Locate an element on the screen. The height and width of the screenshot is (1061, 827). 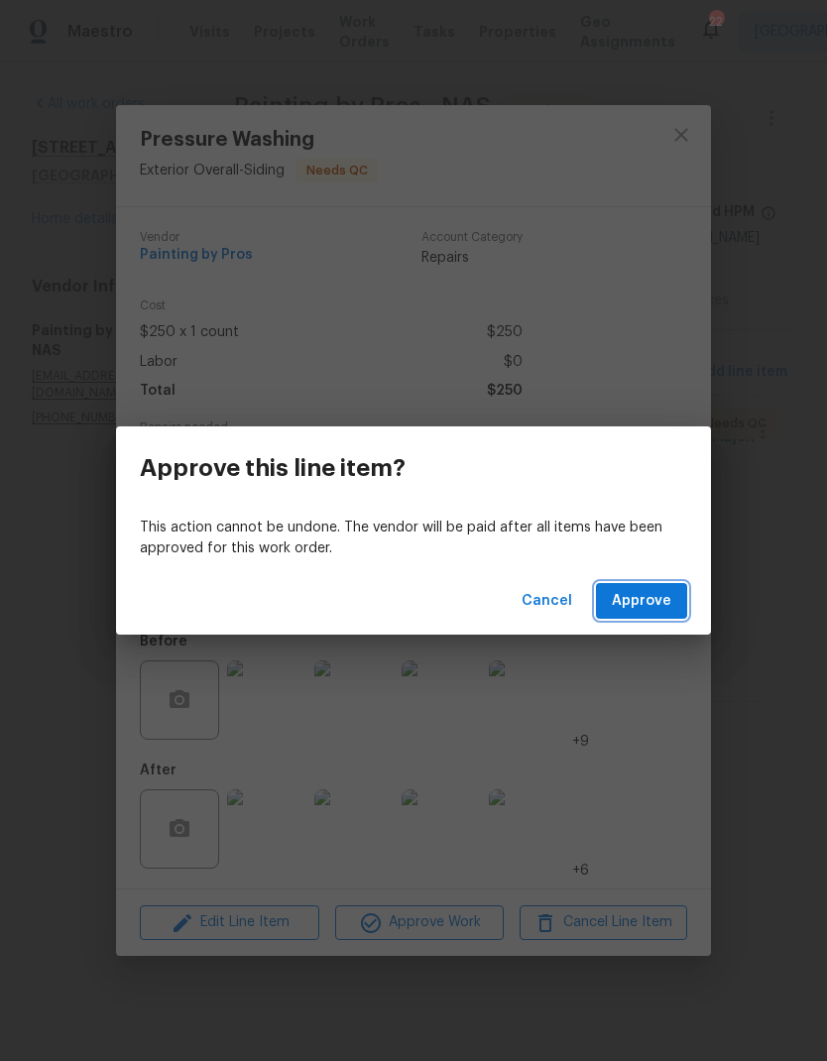
h3: Approve this line item? is located at coordinates (273, 468).